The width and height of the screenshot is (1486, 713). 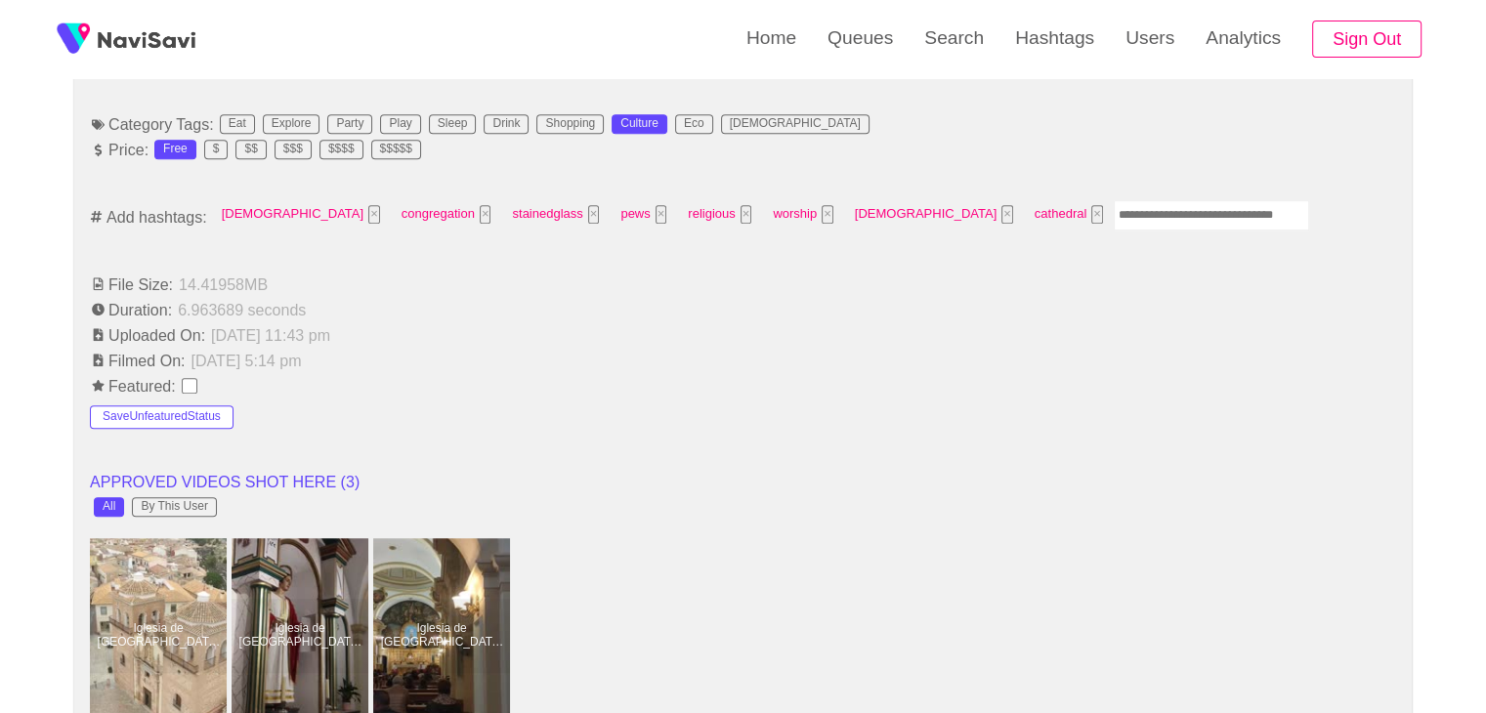 I want to click on button: Tag at index 1 with value 80333 focussed. Press backspace to remove, so click(x=486, y=214).